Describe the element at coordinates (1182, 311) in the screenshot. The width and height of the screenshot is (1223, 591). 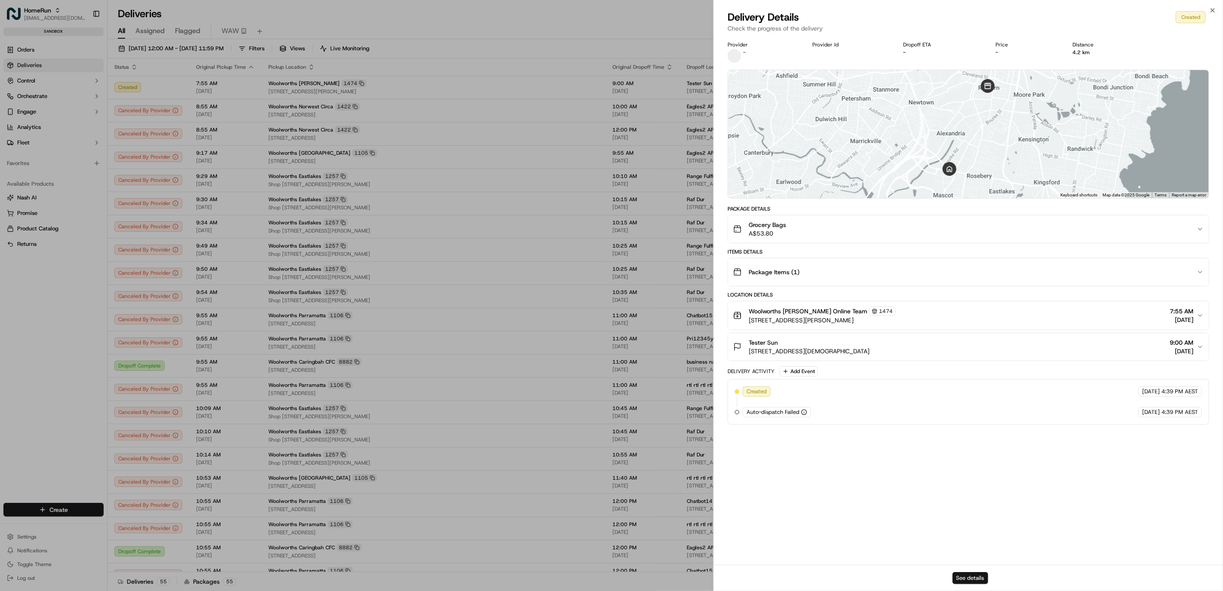
I see `span: 7:55 AM` at that location.